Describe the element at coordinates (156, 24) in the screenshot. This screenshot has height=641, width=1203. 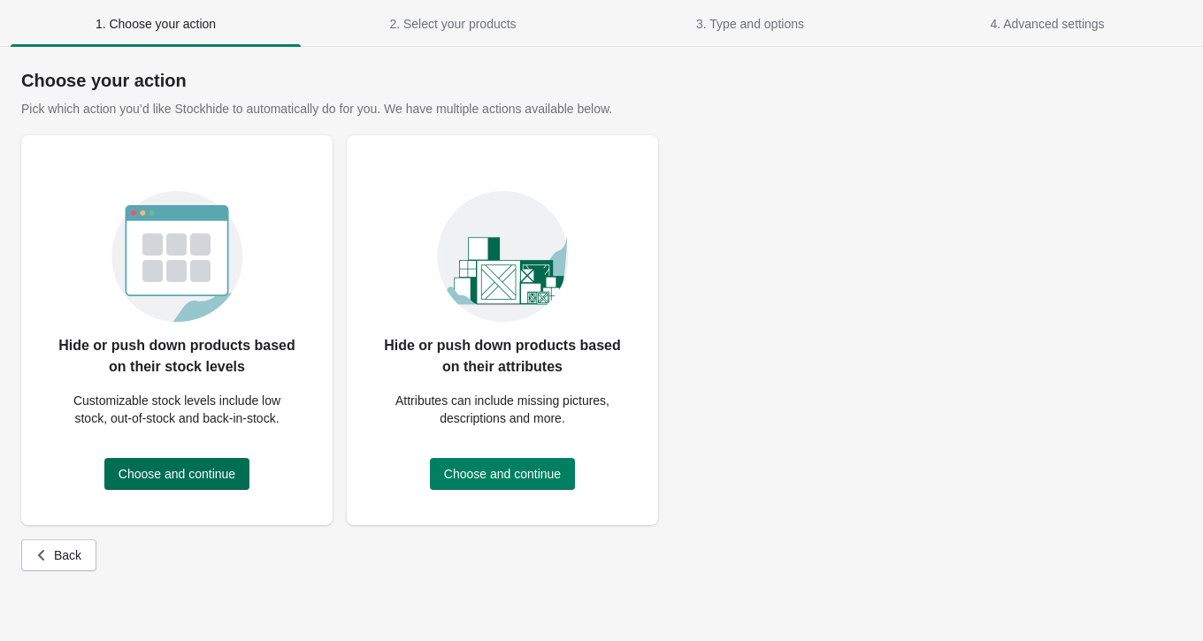
I see `span: 1. Choose your action` at that location.